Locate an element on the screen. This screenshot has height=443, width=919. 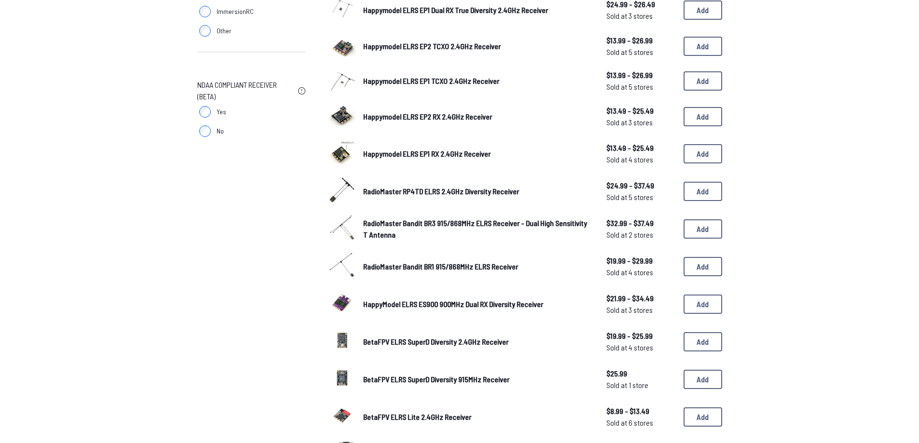
span: RadioMaster RP4TD ELRS 2.4GHz Diversity Receiver is located at coordinates (441, 191).